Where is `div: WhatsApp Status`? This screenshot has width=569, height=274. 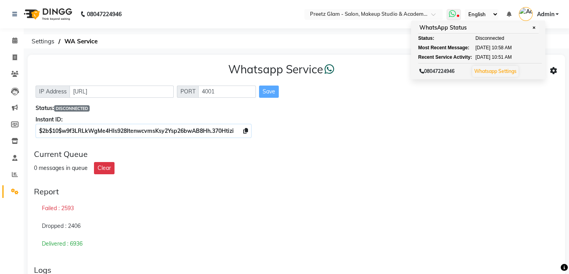 div: WhatsApp Status is located at coordinates (478, 28).